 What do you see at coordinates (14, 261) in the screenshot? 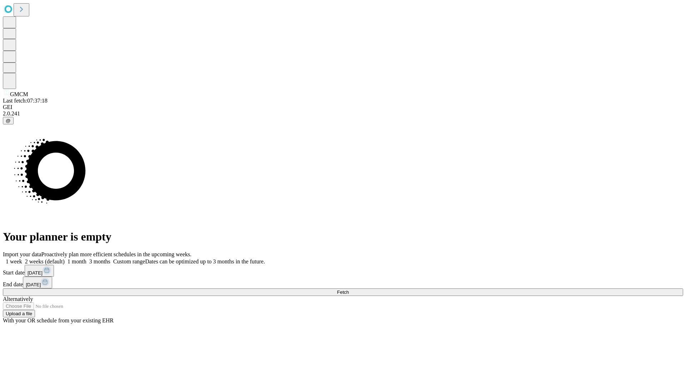
I see `span: 1 week` at bounding box center [14, 261].